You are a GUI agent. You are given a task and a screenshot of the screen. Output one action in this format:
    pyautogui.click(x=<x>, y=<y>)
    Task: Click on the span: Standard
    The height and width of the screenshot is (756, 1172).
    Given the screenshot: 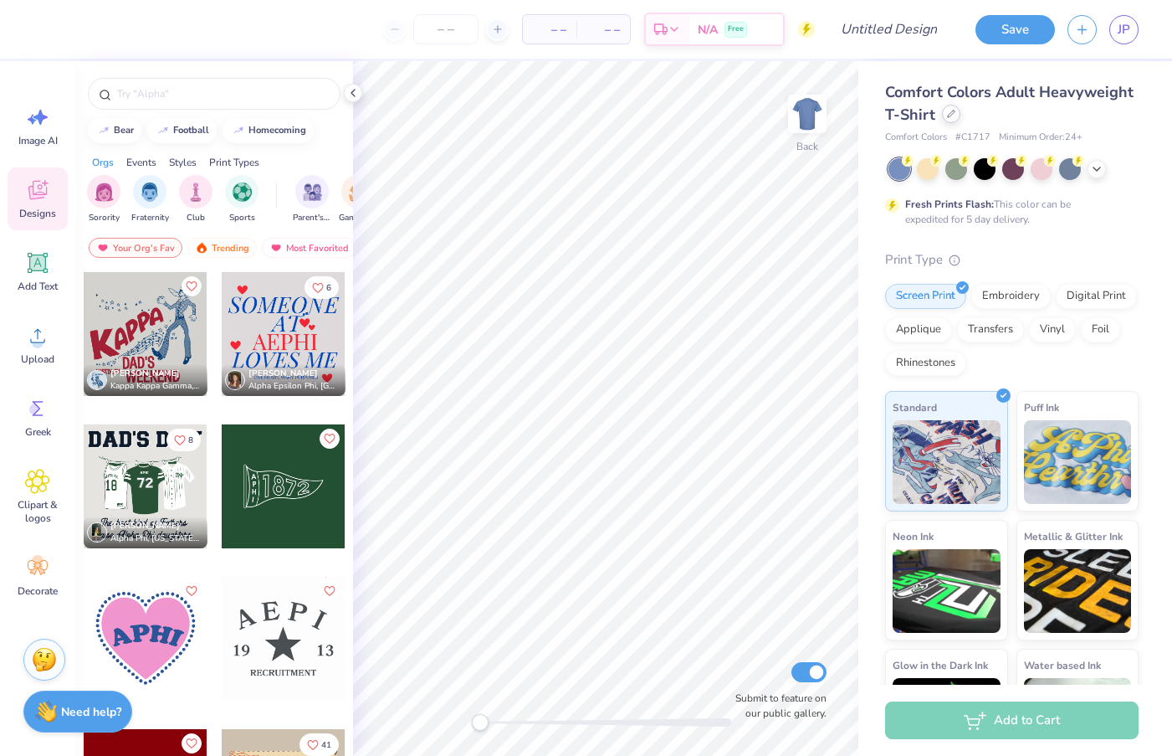 What is the action you would take?
    pyautogui.click(x=915, y=407)
    